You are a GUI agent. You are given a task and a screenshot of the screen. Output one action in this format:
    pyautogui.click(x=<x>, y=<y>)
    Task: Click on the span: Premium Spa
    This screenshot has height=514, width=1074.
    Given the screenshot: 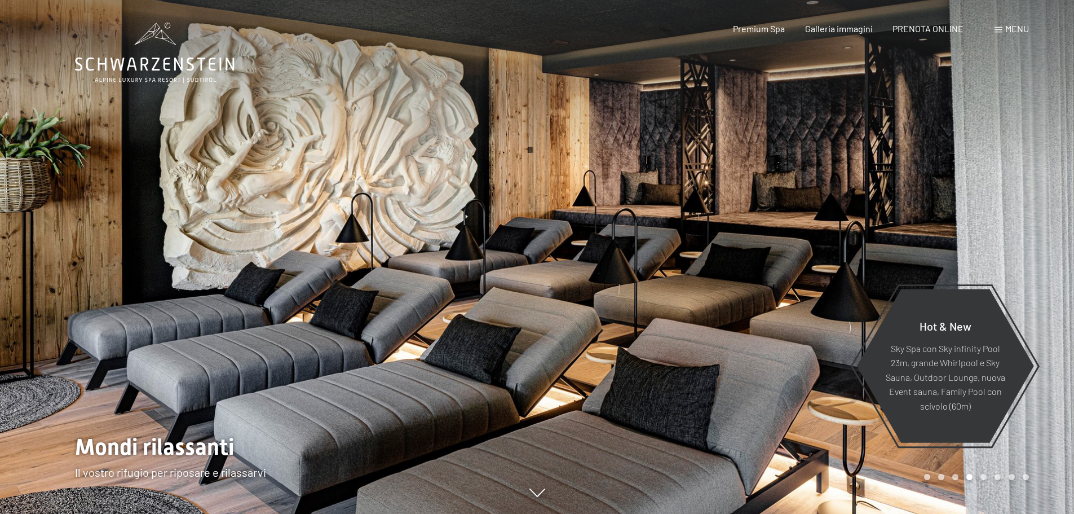 What is the action you would take?
    pyautogui.click(x=759, y=28)
    